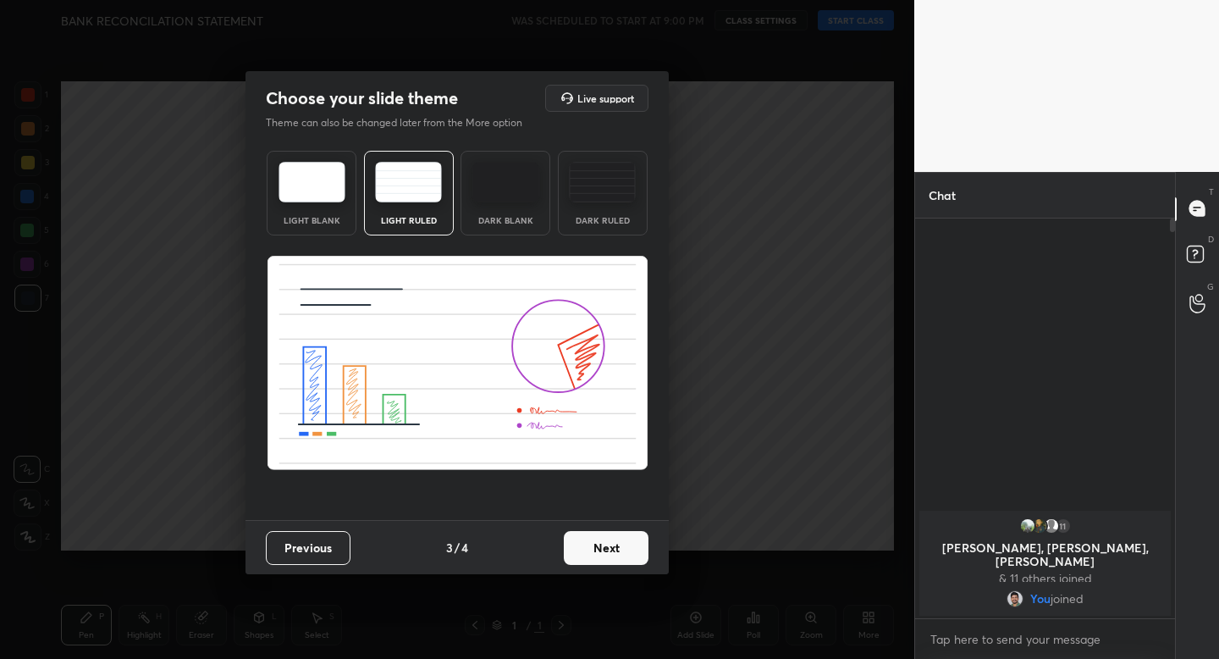  What do you see at coordinates (403, 123) in the screenshot?
I see `p: Theme can also be changed later from the More option` at bounding box center [403, 123].